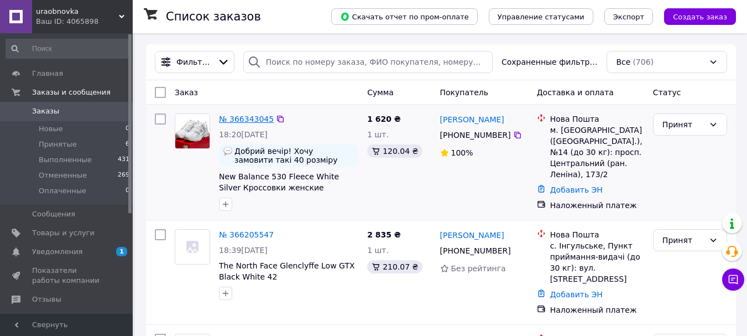 The height and width of the screenshot is (336, 747). What do you see at coordinates (404, 17) in the screenshot?
I see `button: Скачать отчет по пром-оплате` at bounding box center [404, 17].